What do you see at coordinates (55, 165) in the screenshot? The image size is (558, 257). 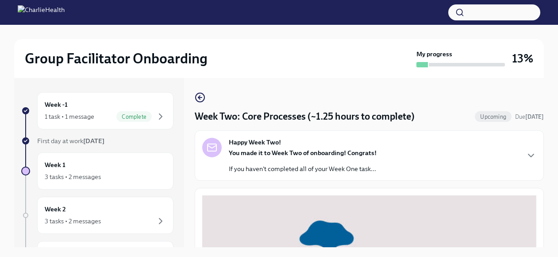 I see `h6: Week 1` at bounding box center [55, 165].